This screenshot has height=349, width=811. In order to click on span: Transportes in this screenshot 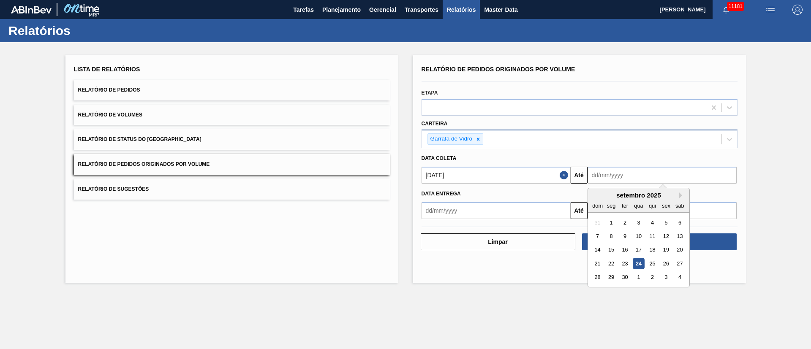, I will do `click(421, 10)`.